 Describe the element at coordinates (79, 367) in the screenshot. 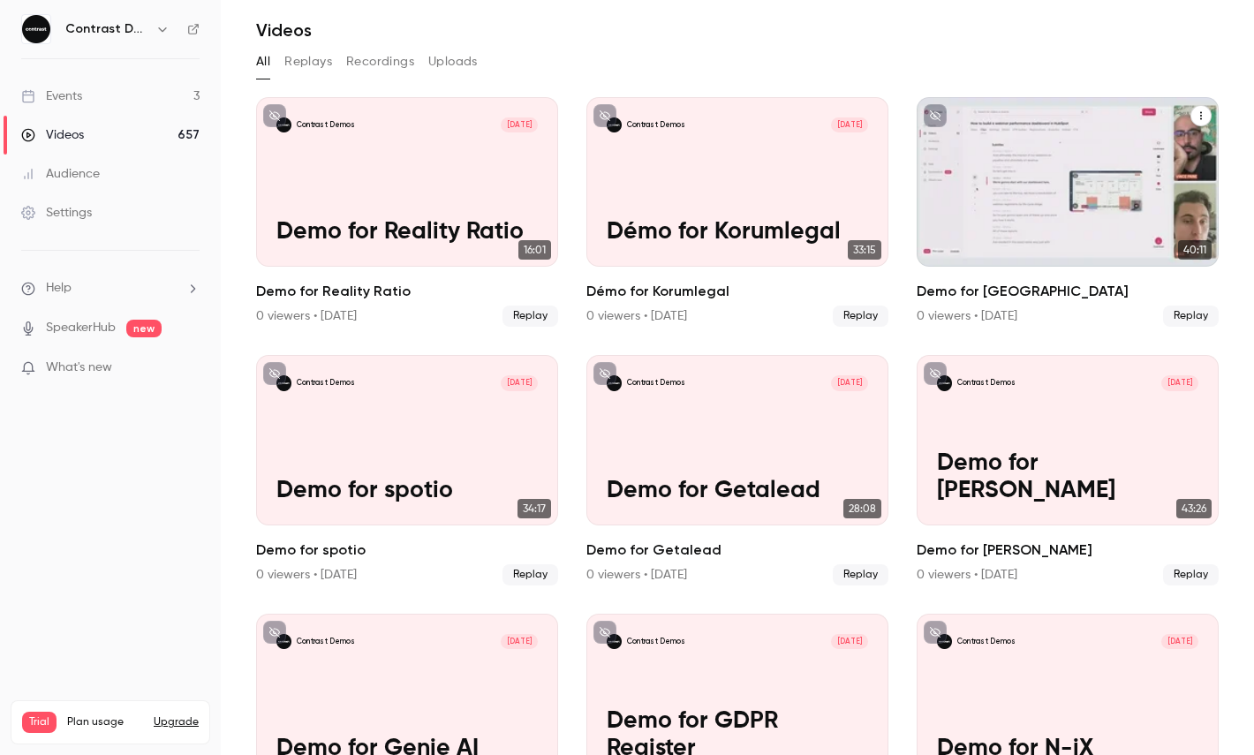

I see `span: What's new` at that location.